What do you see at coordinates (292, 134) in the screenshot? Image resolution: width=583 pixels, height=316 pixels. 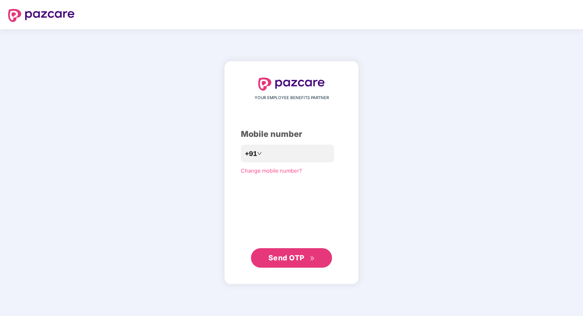 I see `div: Mobile number` at bounding box center [292, 134].